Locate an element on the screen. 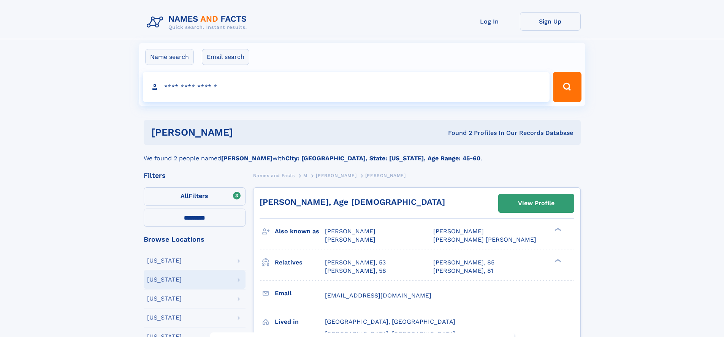 The width and height of the screenshot is (724, 337). h3: Also known as is located at coordinates (300, 231).